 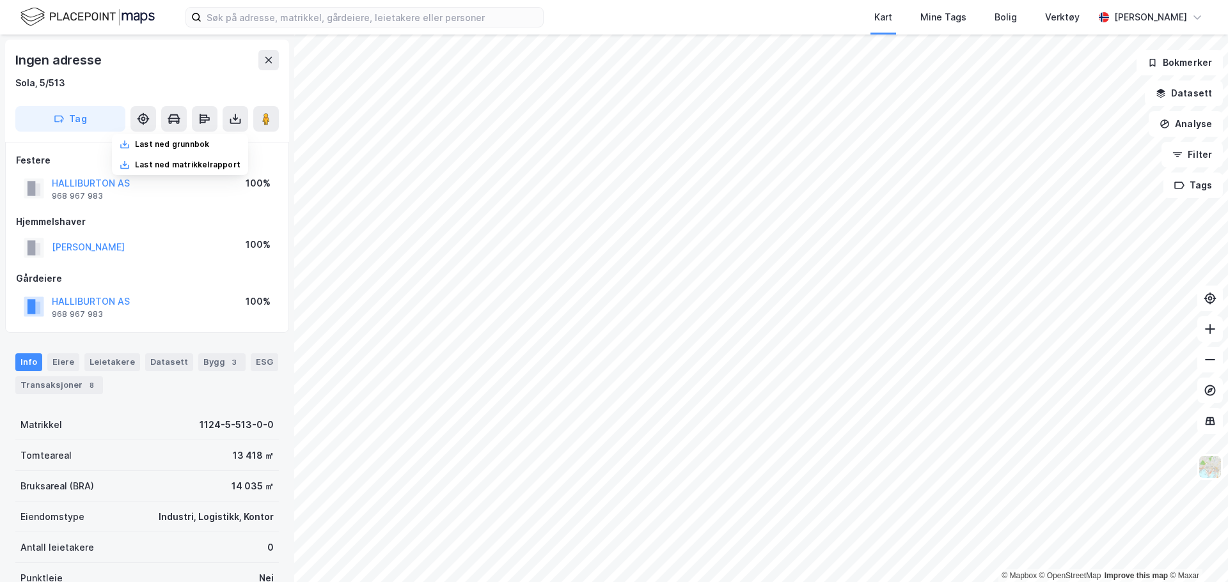 What do you see at coordinates (1005, 17) in the screenshot?
I see `div: Bolig` at bounding box center [1005, 17].